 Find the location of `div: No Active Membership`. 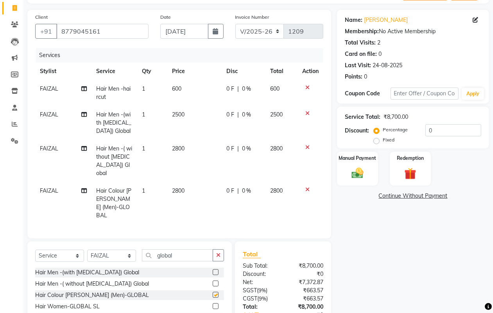

div: No Active Membership is located at coordinates (413, 31).